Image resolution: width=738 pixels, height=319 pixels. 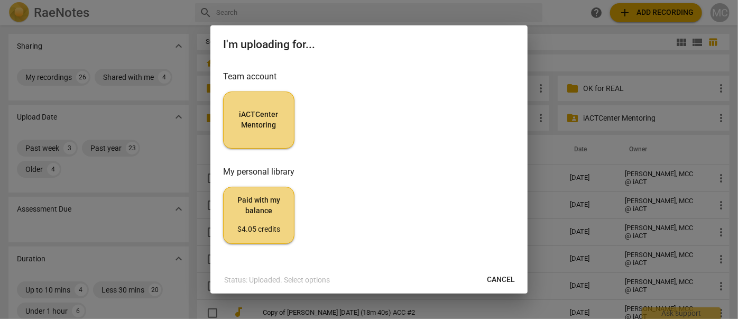 What do you see at coordinates (259, 120) in the screenshot?
I see `button: iACTCenter Mentoring` at bounding box center [259, 120].